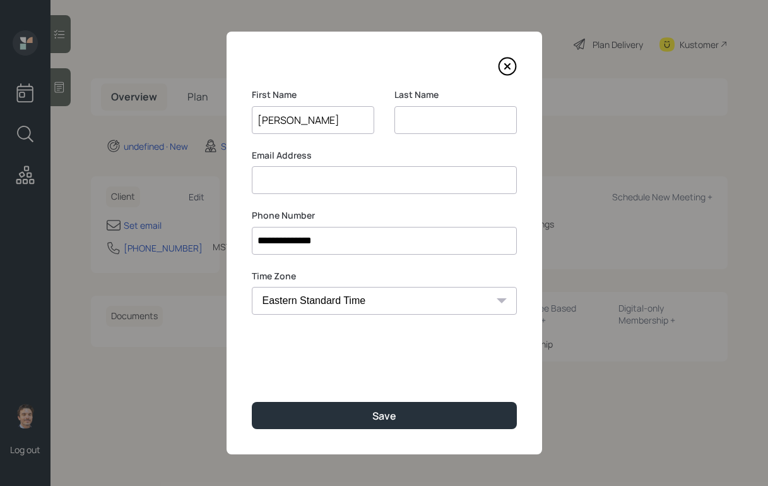 This screenshot has height=486, width=768. Describe the element at coordinates (385, 415) in the screenshot. I see `button: Save` at that location.